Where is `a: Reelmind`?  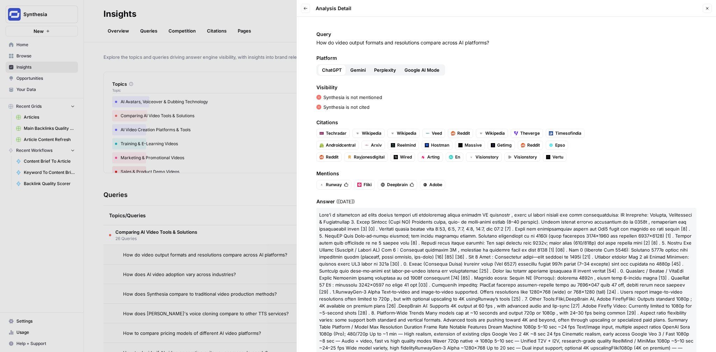
a: Reelmind is located at coordinates (403, 145).